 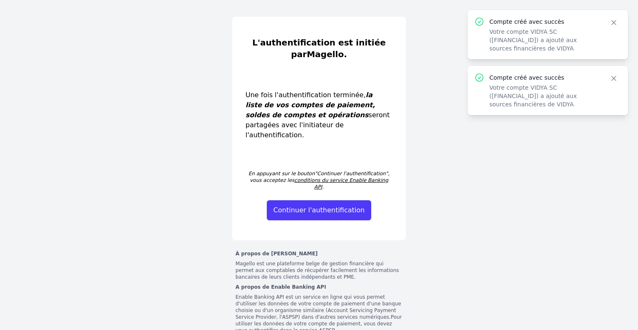 I want to click on span: L'authentification est initiée par ., so click(x=319, y=48).